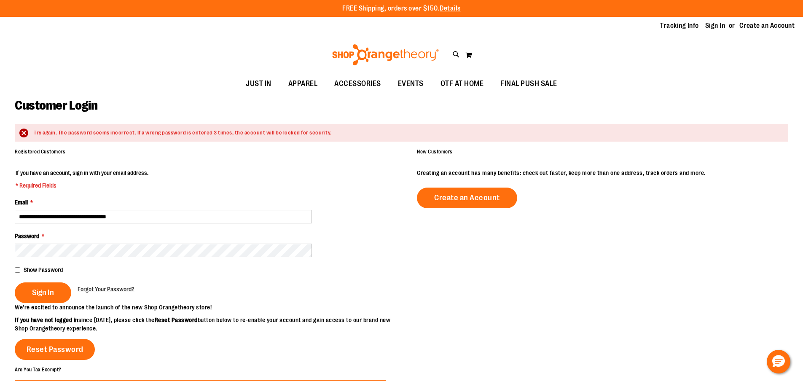 The height and width of the screenshot is (384, 803). Describe the element at coordinates (38, 370) in the screenshot. I see `strong: Are You Tax Exempt?` at that location.